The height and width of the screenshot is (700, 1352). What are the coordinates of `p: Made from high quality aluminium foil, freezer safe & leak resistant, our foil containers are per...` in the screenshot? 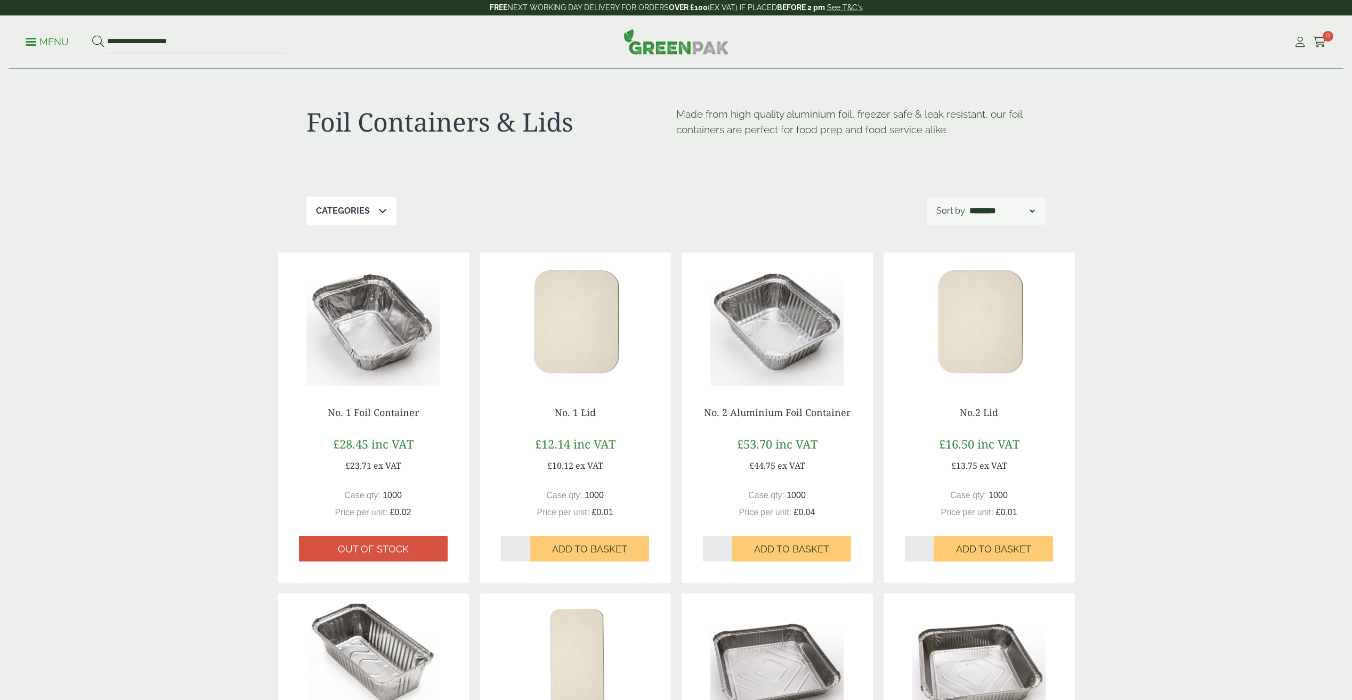 It's located at (861, 122).